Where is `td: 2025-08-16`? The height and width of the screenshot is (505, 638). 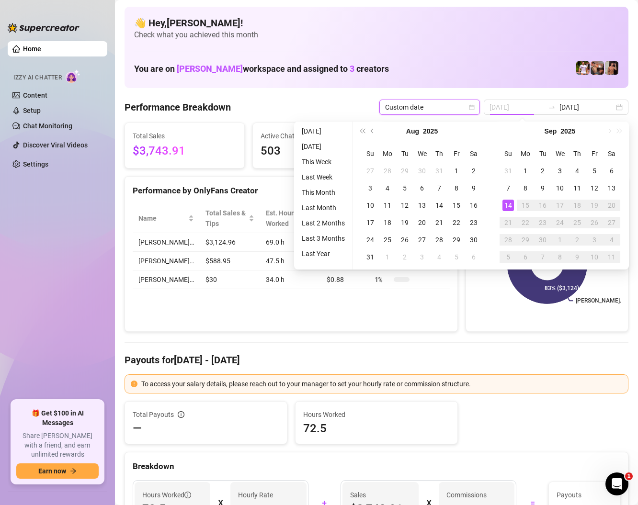 td: 2025-08-16 is located at coordinates (474, 206).